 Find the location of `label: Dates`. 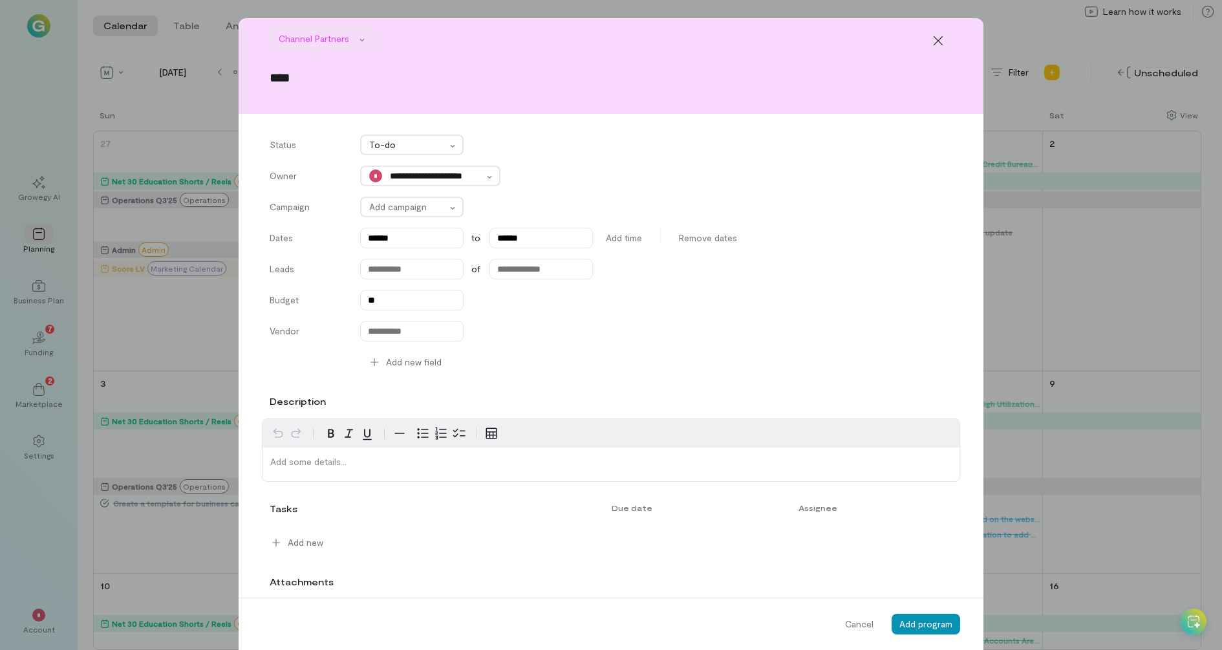

label: Dates is located at coordinates (308, 238).